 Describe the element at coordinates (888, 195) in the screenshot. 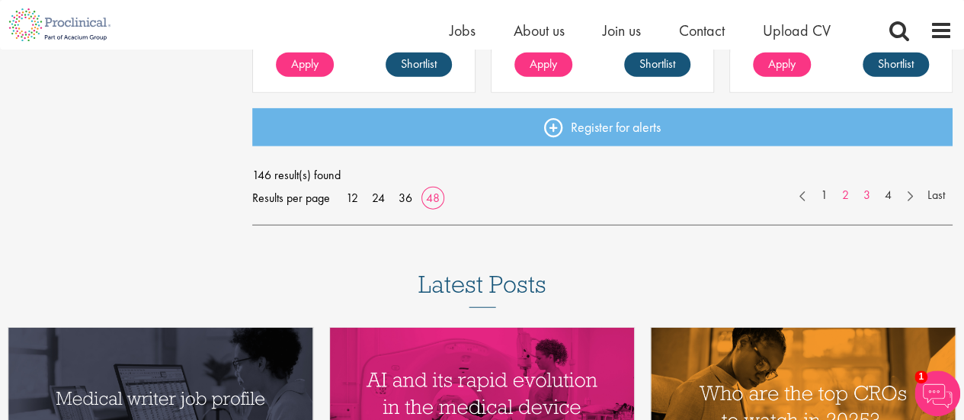

I see `a: 4` at that location.